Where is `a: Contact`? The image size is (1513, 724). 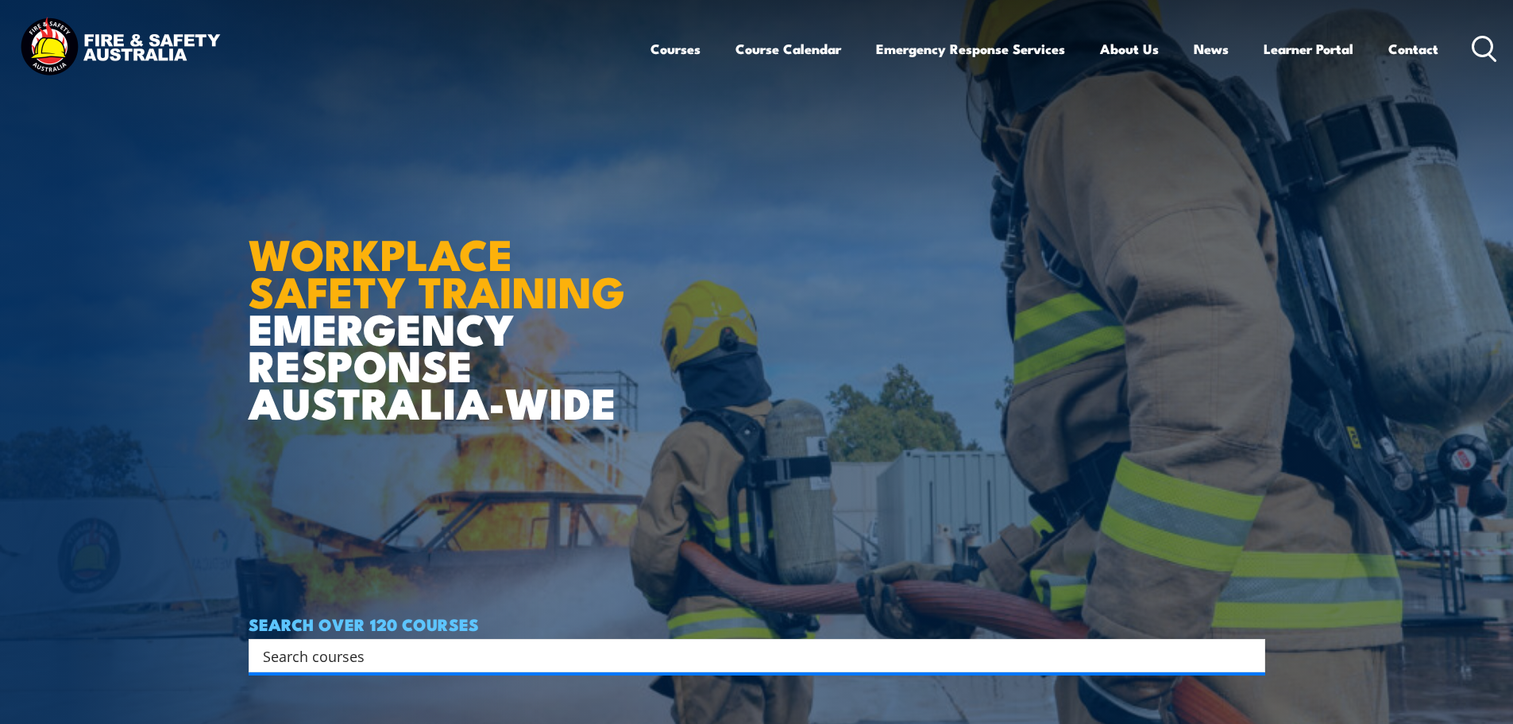 a: Contact is located at coordinates (1413, 48).